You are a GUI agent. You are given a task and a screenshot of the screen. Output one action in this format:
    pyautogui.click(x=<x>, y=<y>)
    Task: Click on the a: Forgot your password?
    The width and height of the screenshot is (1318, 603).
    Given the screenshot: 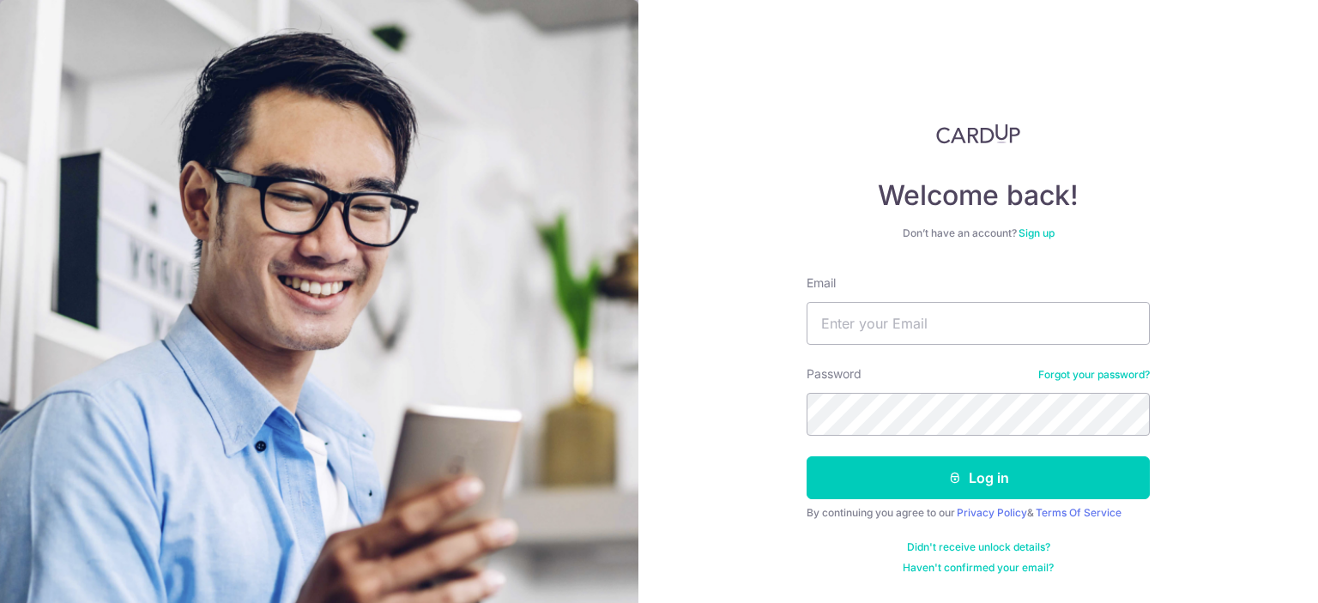 What is the action you would take?
    pyautogui.click(x=1094, y=375)
    